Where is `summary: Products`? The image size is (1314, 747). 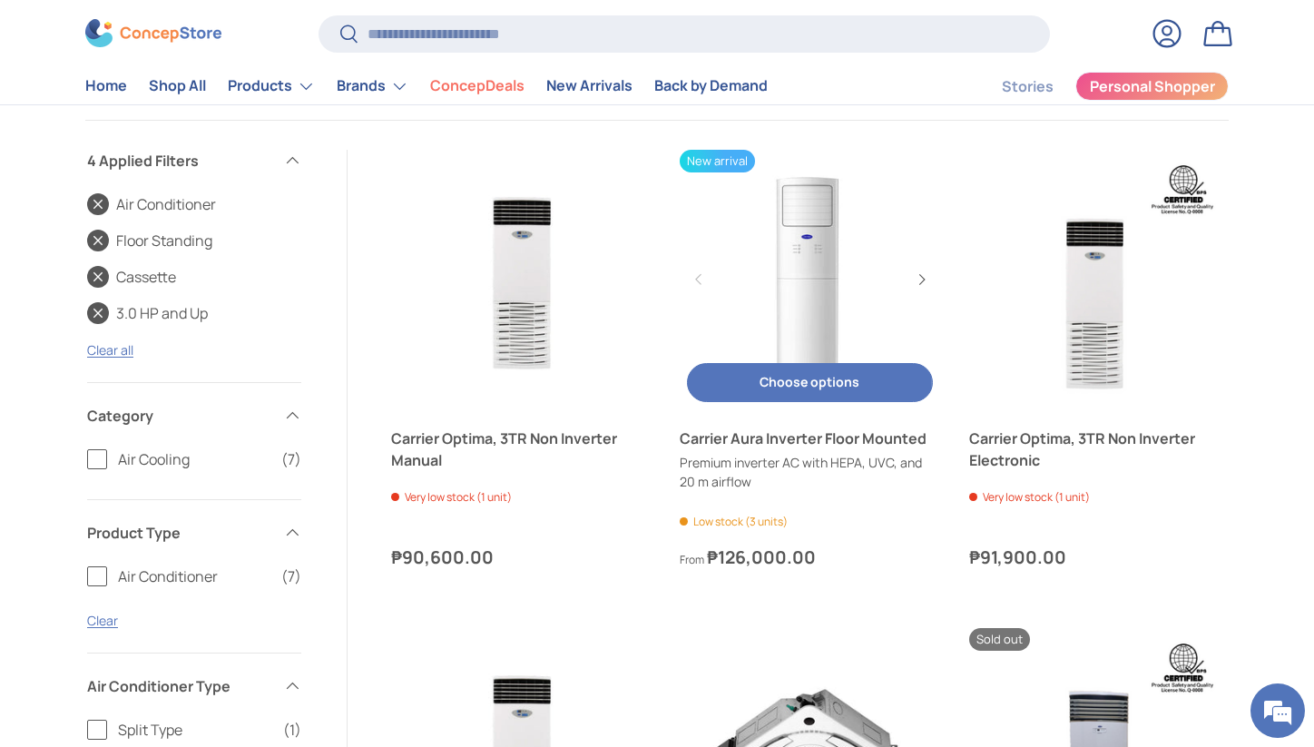
summary: Products is located at coordinates (271, 86).